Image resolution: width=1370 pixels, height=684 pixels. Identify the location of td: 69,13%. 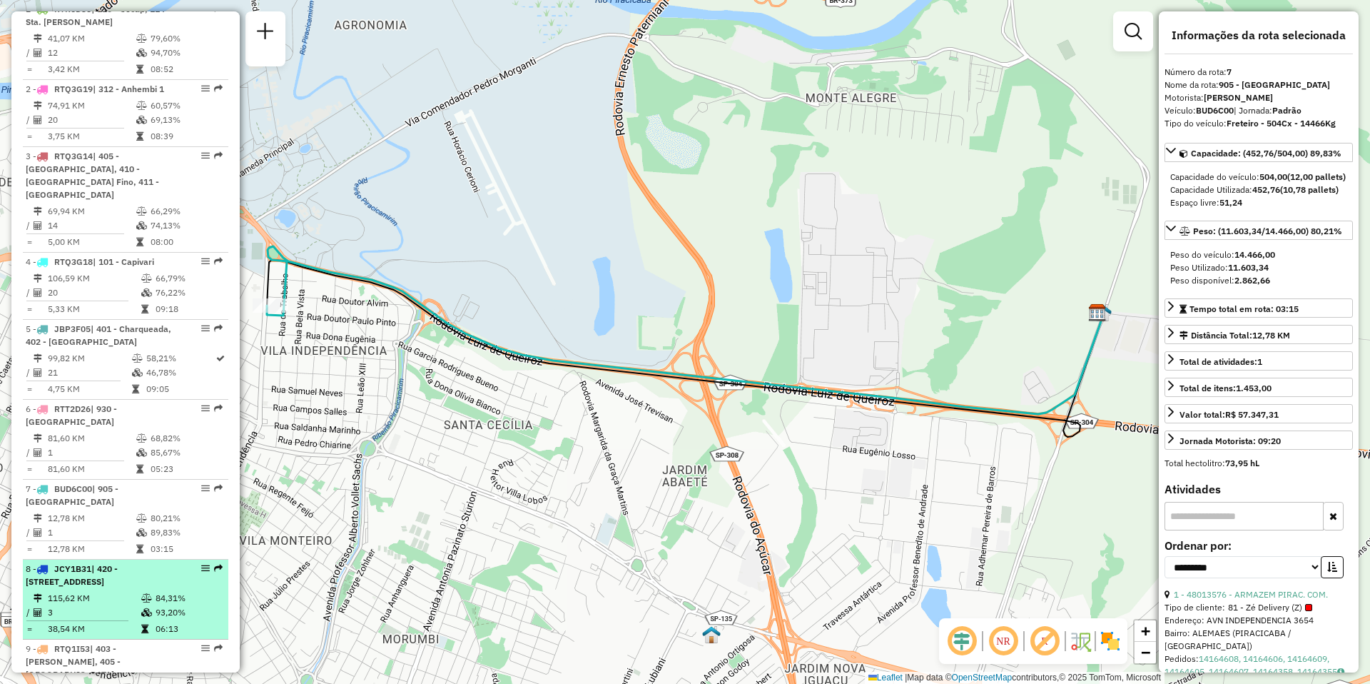
(186, 120).